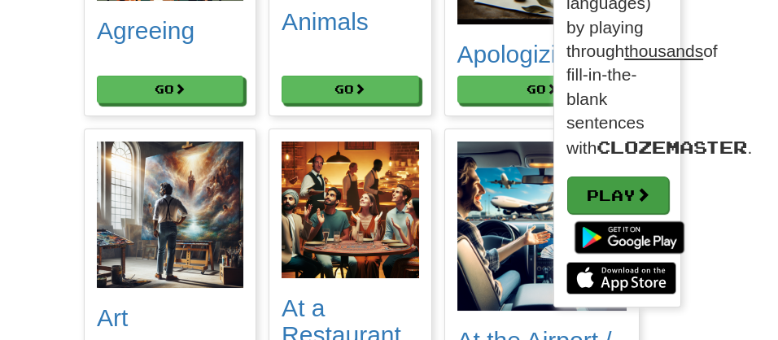 This screenshot has width=778, height=340. Describe the element at coordinates (542, 226) in the screenshot. I see `img: 465da693-45e6-47bc-8e67-b9248531da27.small.png` at that location.